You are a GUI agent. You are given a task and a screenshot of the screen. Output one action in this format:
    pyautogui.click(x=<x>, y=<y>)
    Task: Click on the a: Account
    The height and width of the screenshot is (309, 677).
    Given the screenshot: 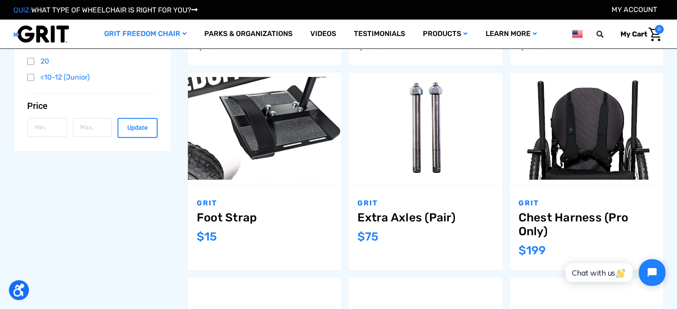 What is the action you would take?
    pyautogui.click(x=634, y=9)
    